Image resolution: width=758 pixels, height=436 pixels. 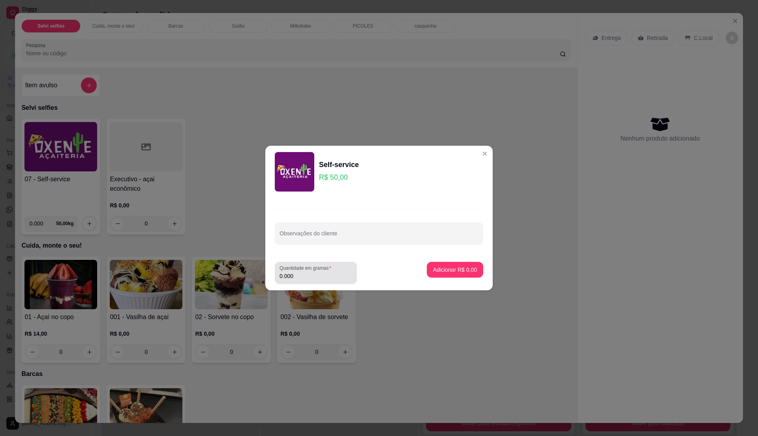 What do you see at coordinates (455, 270) in the screenshot?
I see `p: Adicionar R$ 0,00` at bounding box center [455, 270].